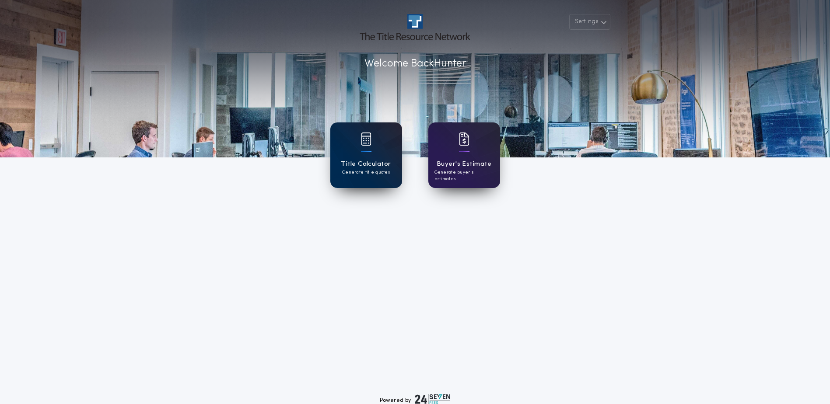  Describe the element at coordinates (366, 155) in the screenshot. I see `a: card iconTitle CalculatorGenerate title quotes` at that location.